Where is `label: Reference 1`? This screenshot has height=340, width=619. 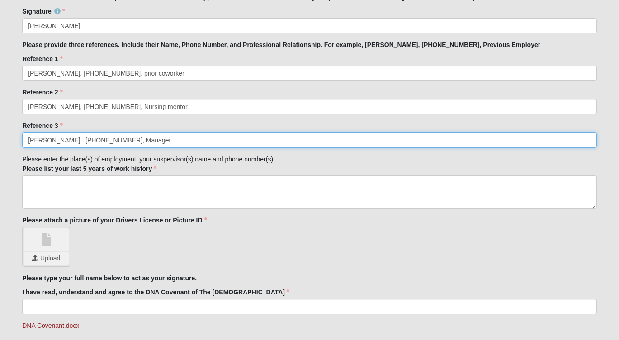
label: Reference 1 is located at coordinates (42, 59).